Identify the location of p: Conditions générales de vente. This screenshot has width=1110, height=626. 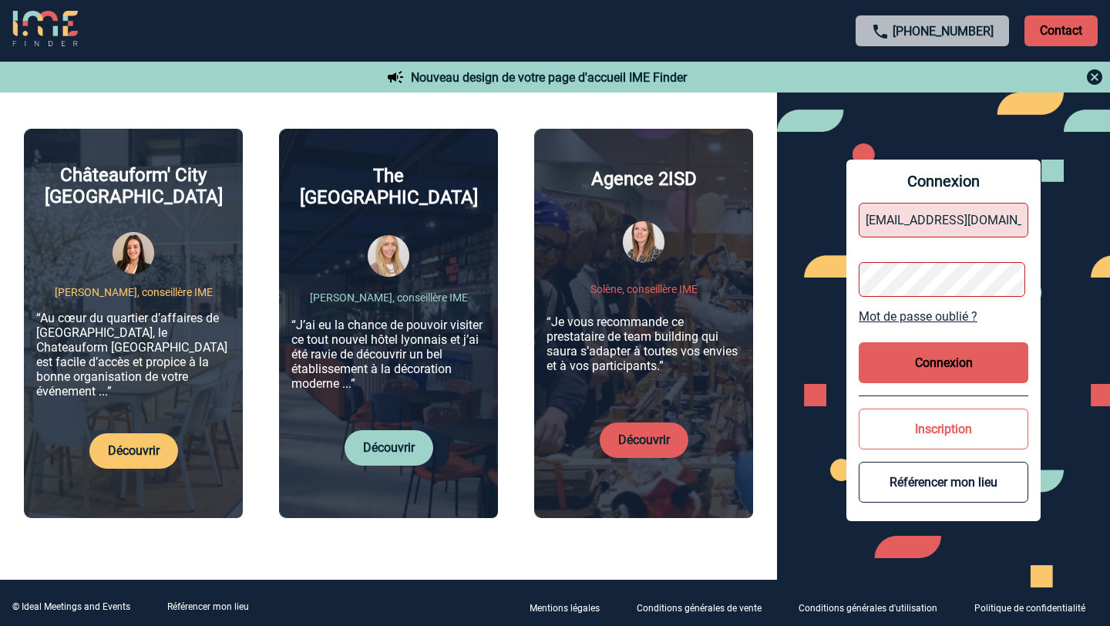
(699, 608).